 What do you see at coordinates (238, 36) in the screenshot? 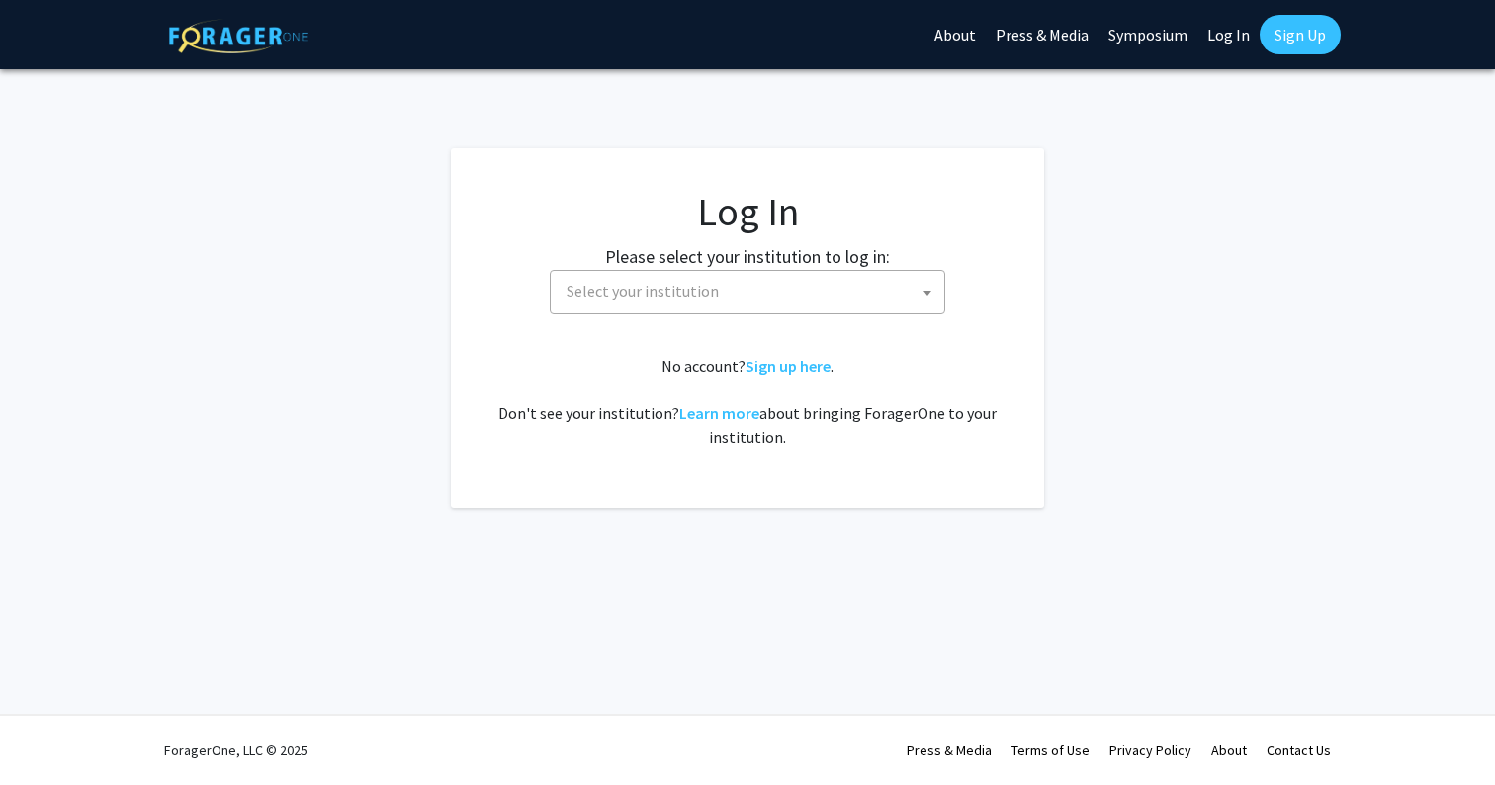
I see `img: ForagerOne Logo` at bounding box center [238, 36].